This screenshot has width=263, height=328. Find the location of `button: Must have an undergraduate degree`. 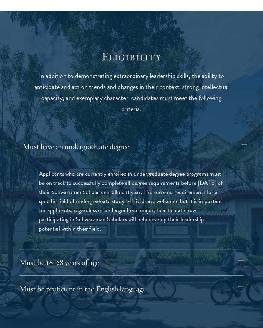

button: Must have an undergraduate degree is located at coordinates (135, 147).